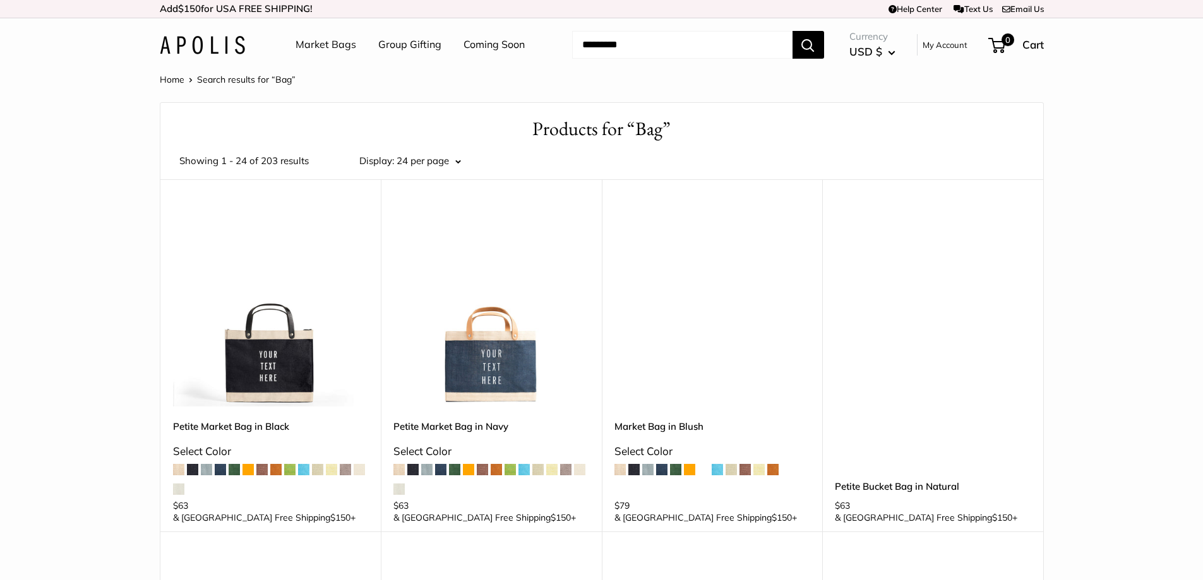 Image resolution: width=1203 pixels, height=580 pixels. Describe the element at coordinates (491, 309) in the screenshot. I see `a: description_Make it yours with custom text.Petite Market Bag in Navy` at that location.